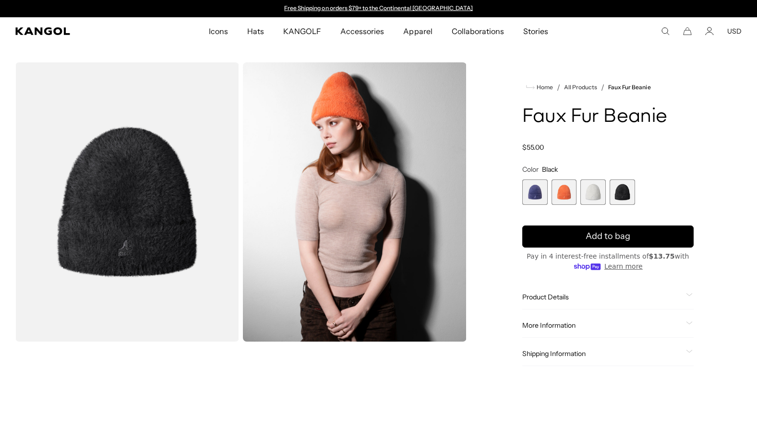  I want to click on img: color-black, so click(127, 202).